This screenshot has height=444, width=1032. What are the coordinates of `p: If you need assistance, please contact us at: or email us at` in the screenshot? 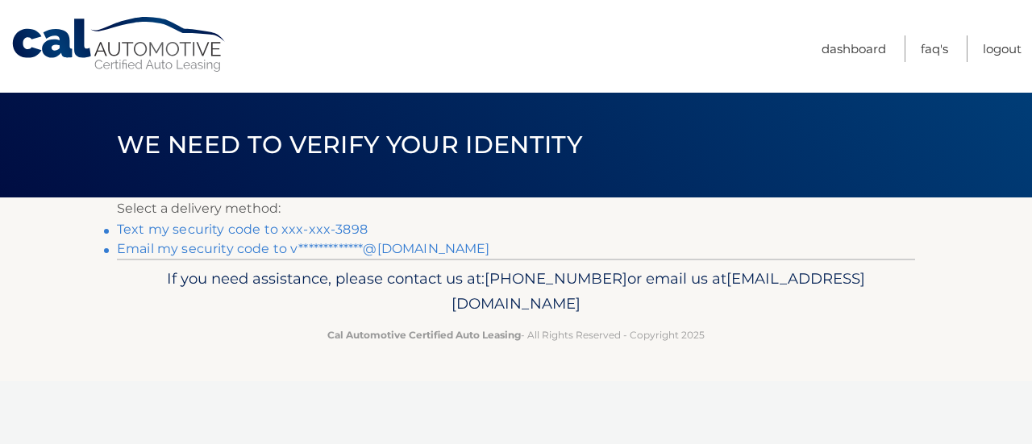 It's located at (516, 292).